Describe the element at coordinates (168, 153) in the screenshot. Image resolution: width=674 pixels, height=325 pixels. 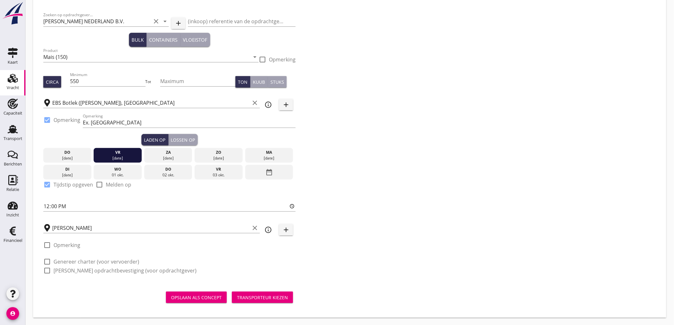
I see `div: za` at that location.